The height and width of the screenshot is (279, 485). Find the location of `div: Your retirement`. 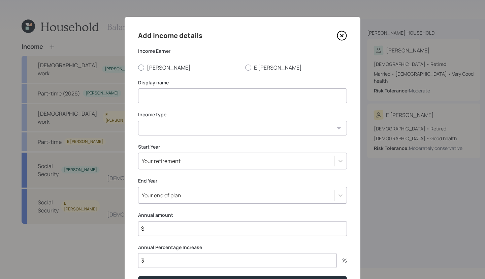

div: Your retirement is located at coordinates (161, 161).